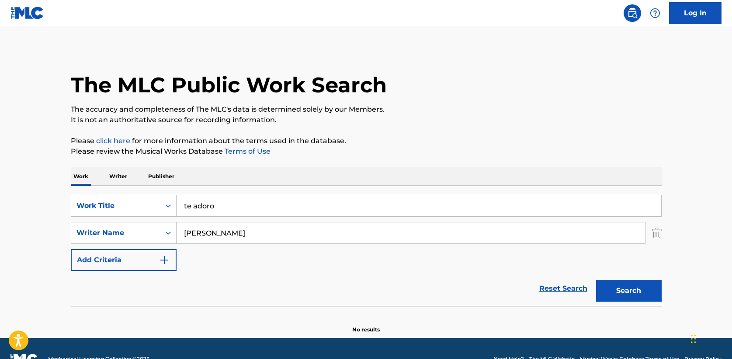  What do you see at coordinates (116, 205) in the screenshot?
I see `div: Work Title` at bounding box center [116, 205].